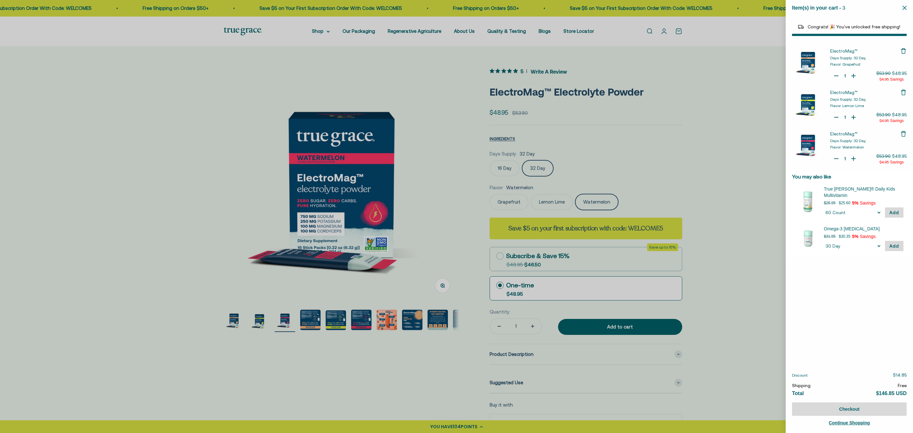 This screenshot has width=913, height=433. Describe the element at coordinates (849, 409) in the screenshot. I see `button: Checkout` at that location.